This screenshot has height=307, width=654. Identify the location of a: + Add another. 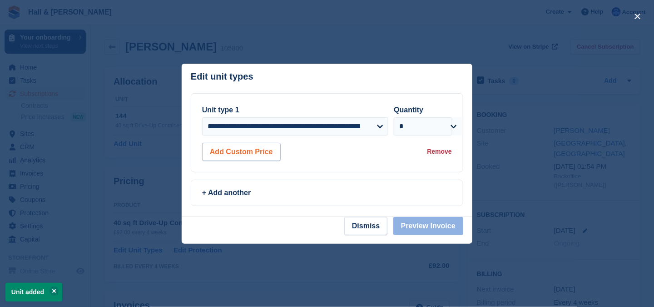
(327, 193).